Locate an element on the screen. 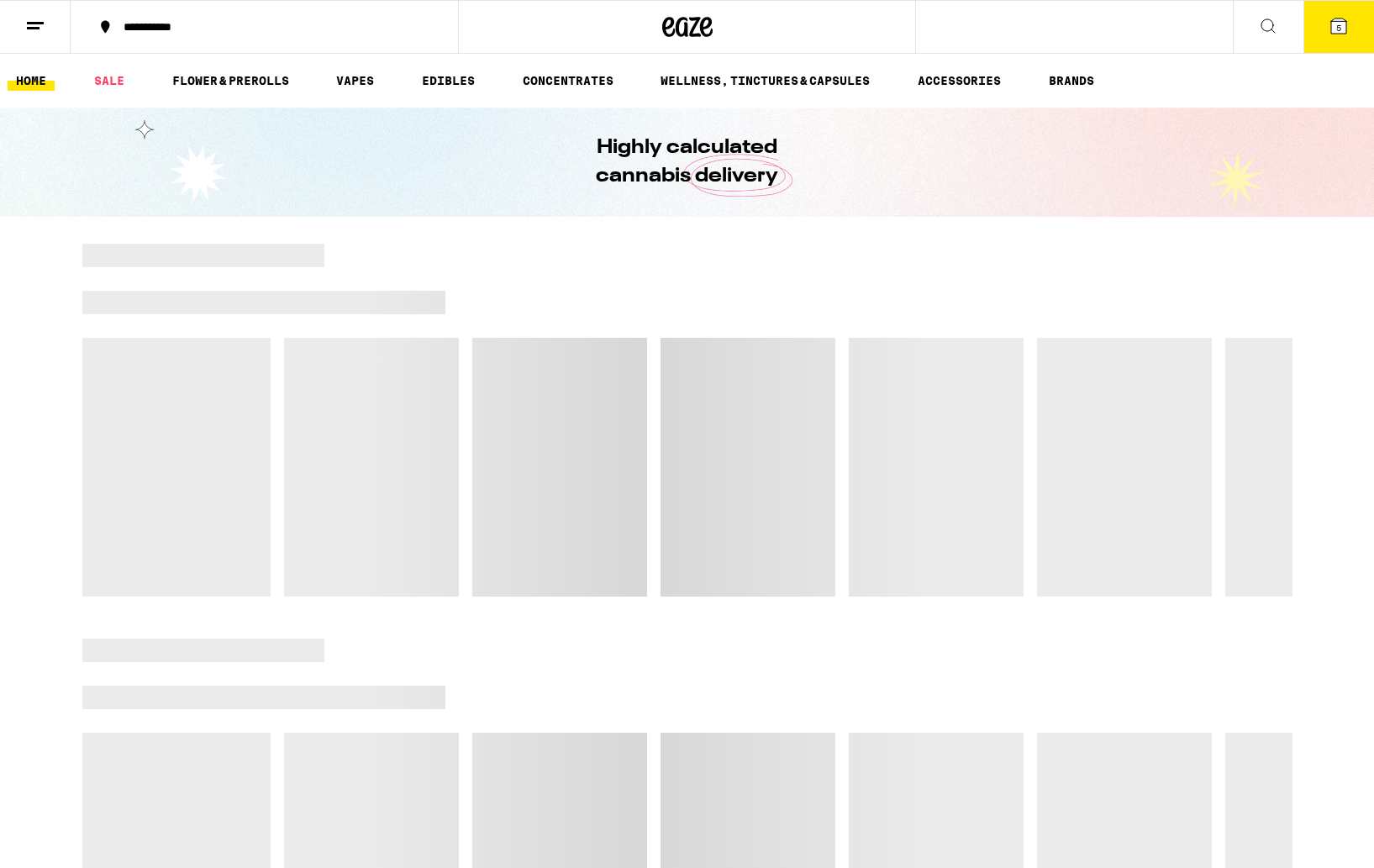 The height and width of the screenshot is (868, 1374). a: WELLNESS, TINCTURES & CAPSULES is located at coordinates (765, 81).